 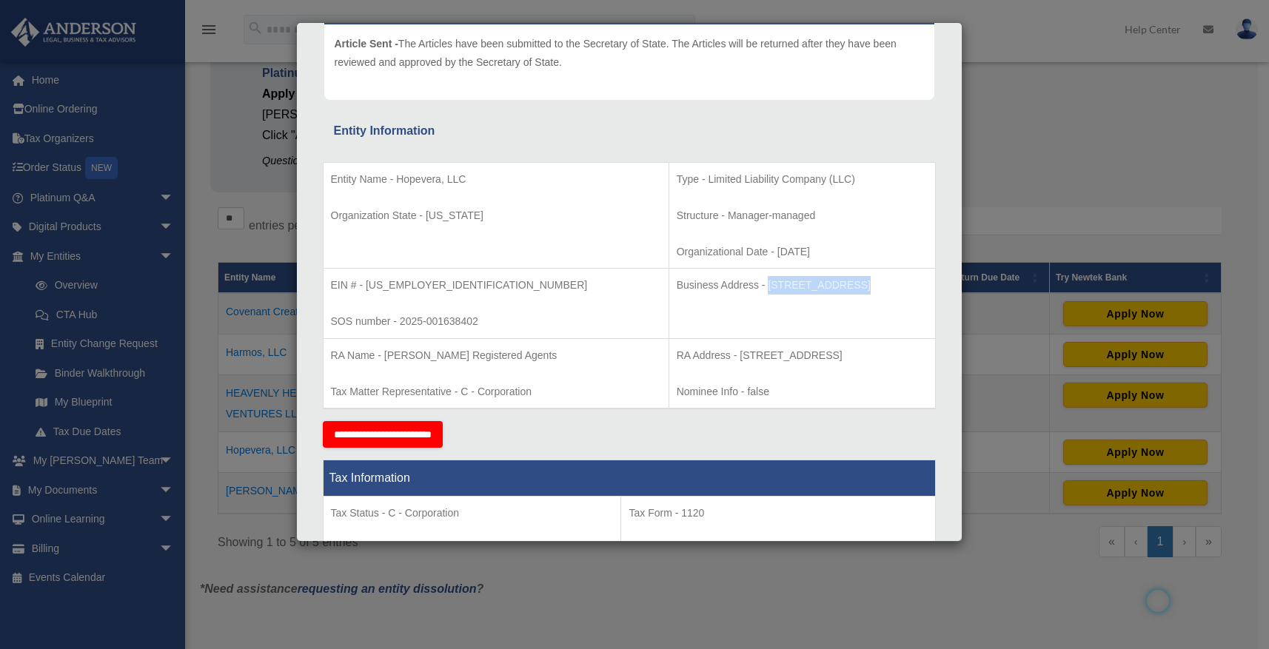 What do you see at coordinates (472, 552) in the screenshot?
I see `td: Tax Period Type - Calendar Year` at bounding box center [472, 552].